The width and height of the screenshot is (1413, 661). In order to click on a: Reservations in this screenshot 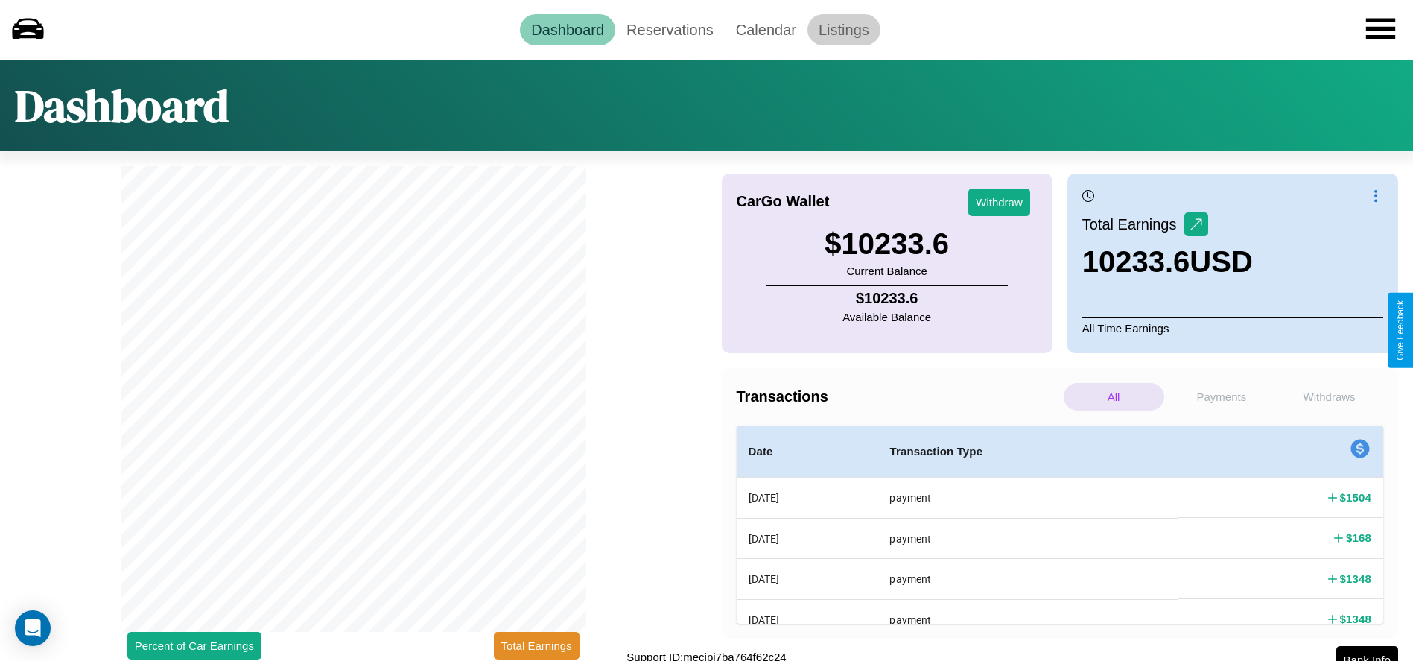, I will do `click(670, 30)`.